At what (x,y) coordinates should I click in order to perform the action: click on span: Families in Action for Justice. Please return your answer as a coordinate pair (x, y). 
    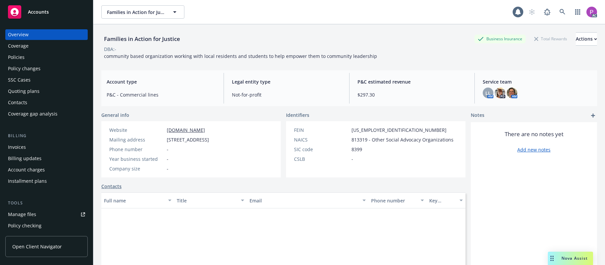
    Looking at the image, I should click on (136, 12).